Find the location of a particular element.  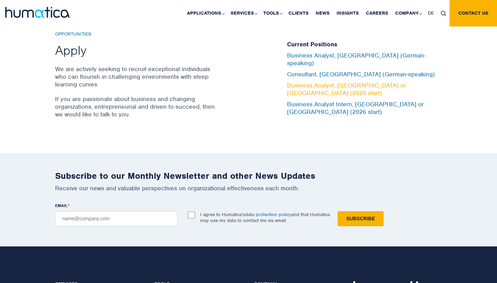

p: We are actively seeking to recruit exceptional individuals who can flourish in challenging enviro... is located at coordinates (136, 77).